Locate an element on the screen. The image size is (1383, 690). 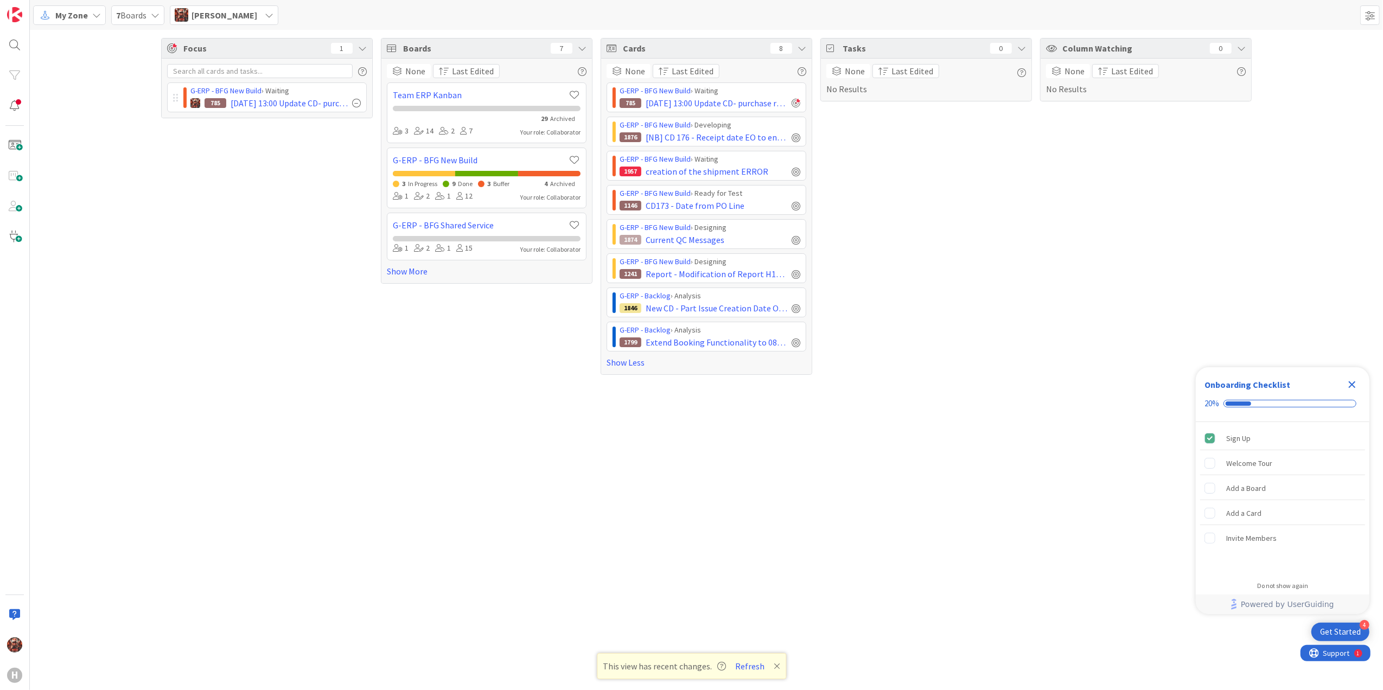
span: New CD - Part Issue Creation Date Overwritten After Processing is located at coordinates (716, 308).